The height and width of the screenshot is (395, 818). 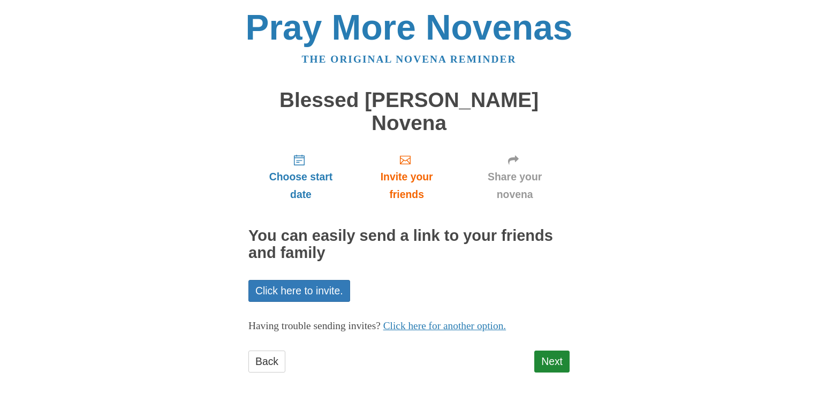 I want to click on h2: You can easily send a link to your friends and family, so click(x=409, y=245).